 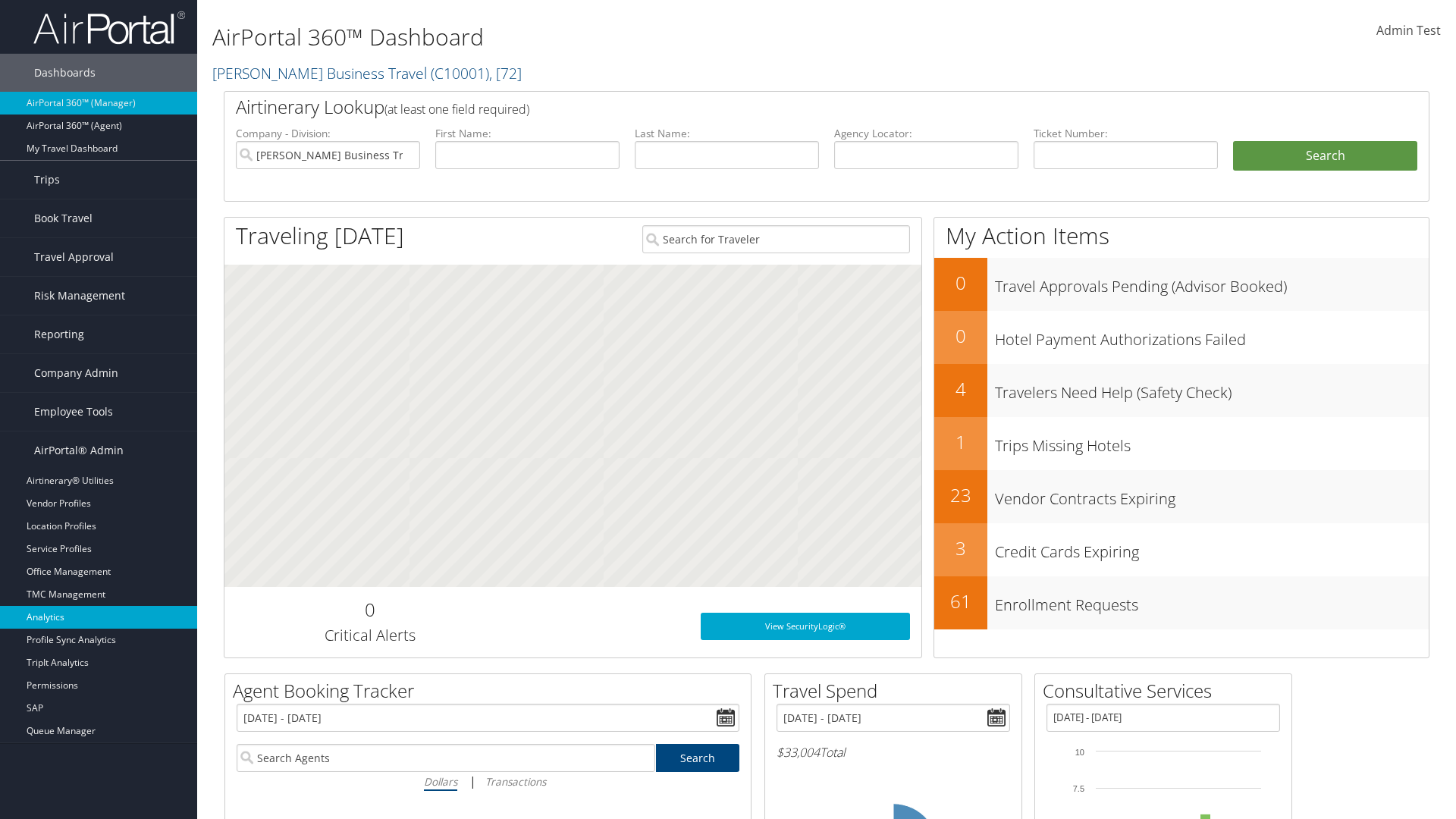 What do you see at coordinates (1182, 444) in the screenshot?
I see `a: 1Trips Missing Hotels` at bounding box center [1182, 444].